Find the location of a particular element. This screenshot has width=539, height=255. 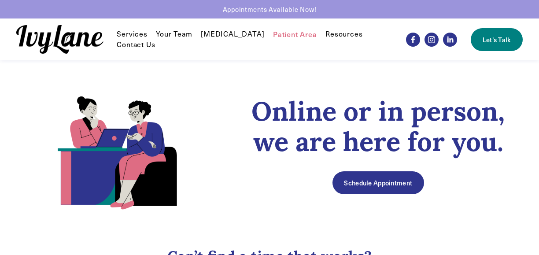

a: Schedule Appointment is located at coordinates (378, 183).